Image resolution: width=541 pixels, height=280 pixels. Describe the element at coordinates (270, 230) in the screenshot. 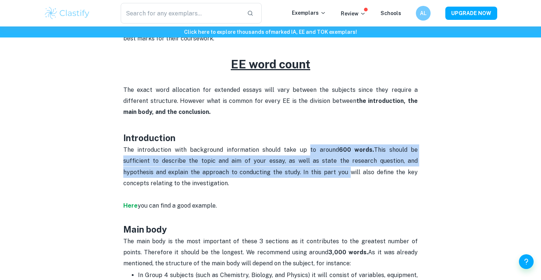

I see `h3: Main body` at that location.